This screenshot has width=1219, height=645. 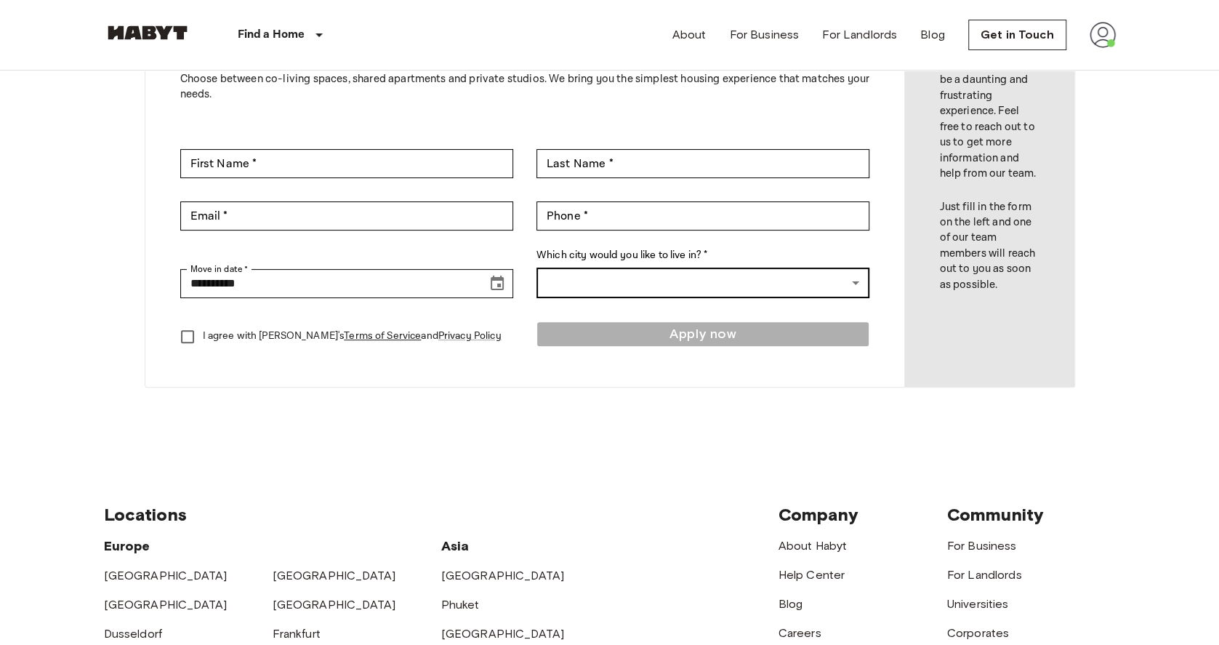 What do you see at coordinates (689, 35) in the screenshot?
I see `a: About` at bounding box center [689, 35].